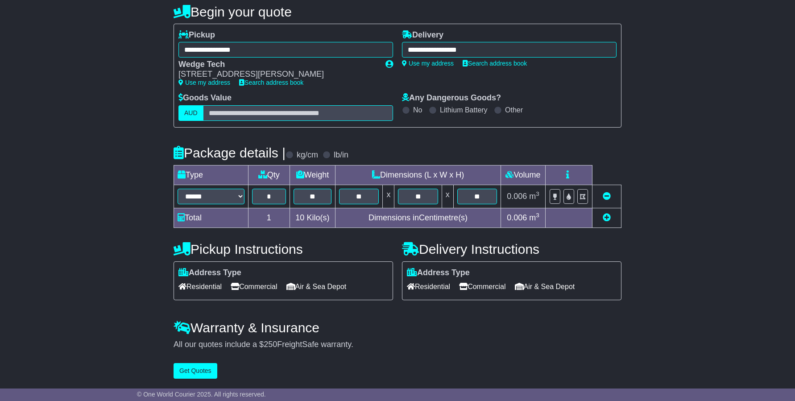 This screenshot has height=401, width=795. I want to click on h4: Warranty & Insurance, so click(398, 328).